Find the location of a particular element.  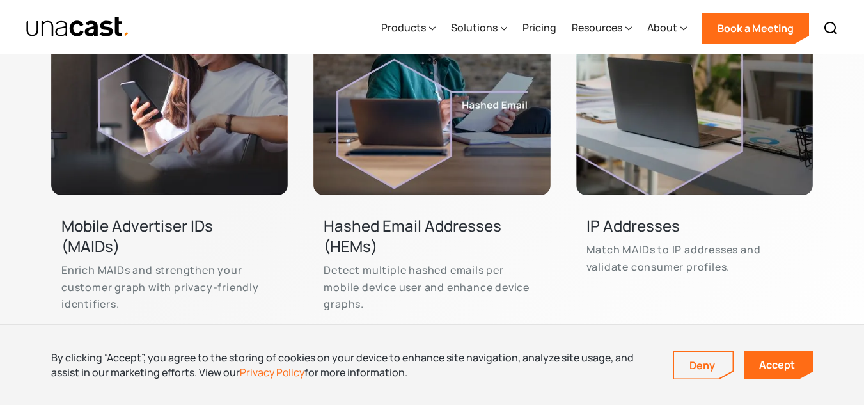

h3: Mobile Advertiser IDs (MAIDs) is located at coordinates (169, 236).